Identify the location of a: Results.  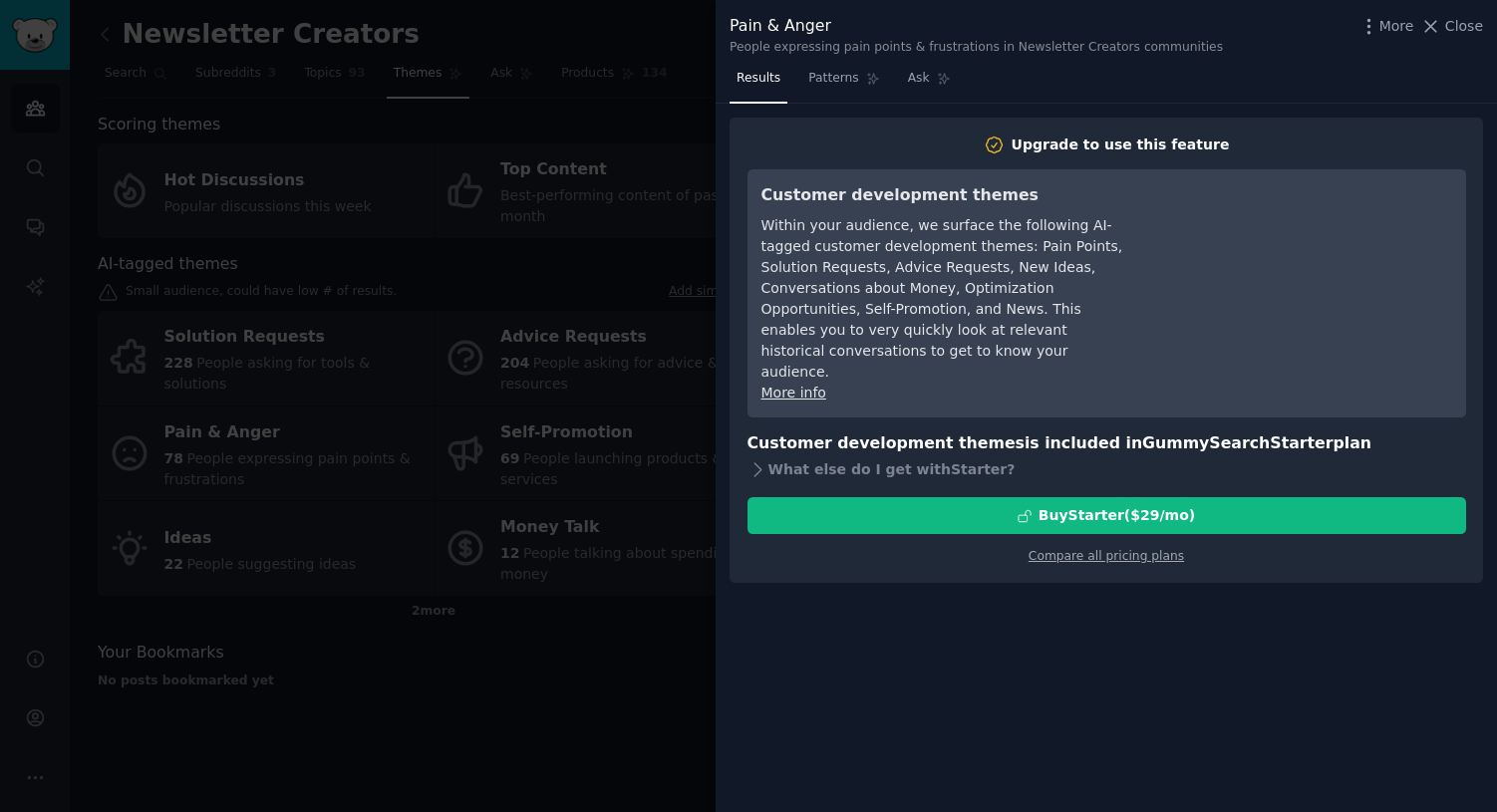
(758, 83).